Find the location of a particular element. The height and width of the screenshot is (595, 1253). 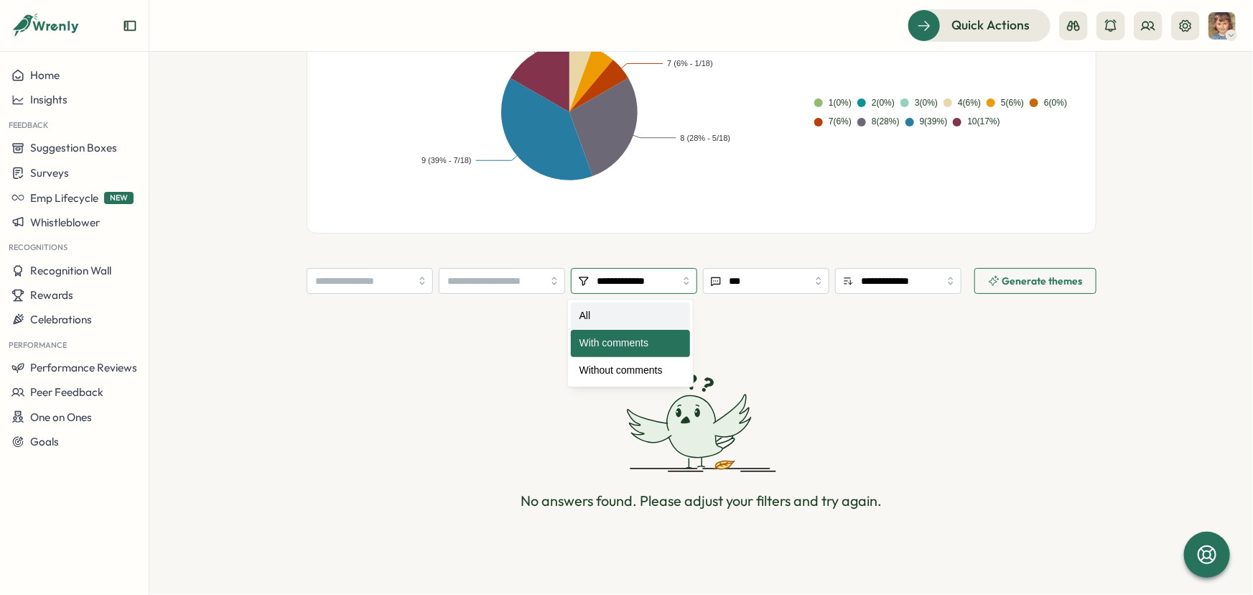

button: Expand sidebar is located at coordinates (130, 26).